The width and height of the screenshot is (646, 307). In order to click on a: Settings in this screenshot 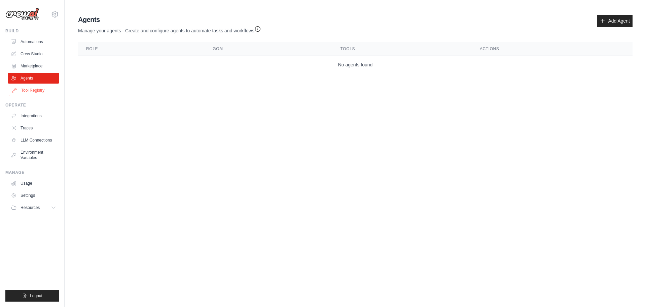, I will do `click(33, 195)`.